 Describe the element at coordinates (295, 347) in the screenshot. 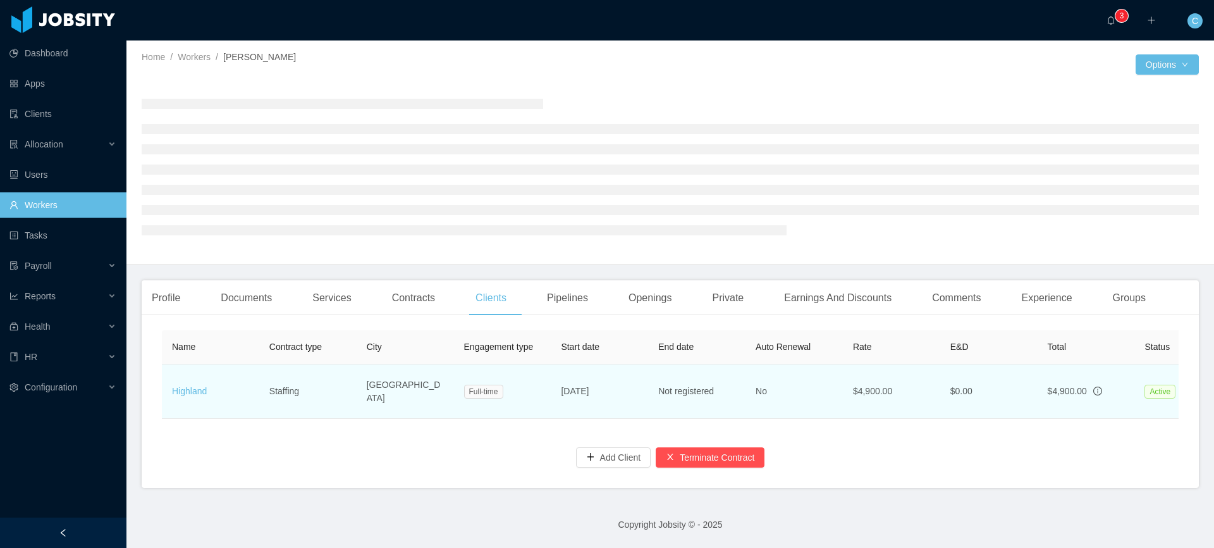

I see `span: Contract type` at that location.